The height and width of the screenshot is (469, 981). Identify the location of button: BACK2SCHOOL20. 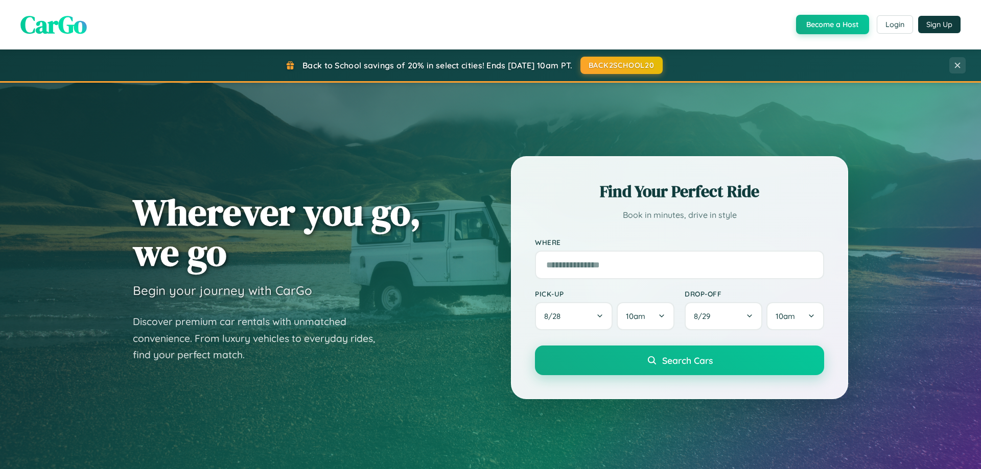
(621, 65).